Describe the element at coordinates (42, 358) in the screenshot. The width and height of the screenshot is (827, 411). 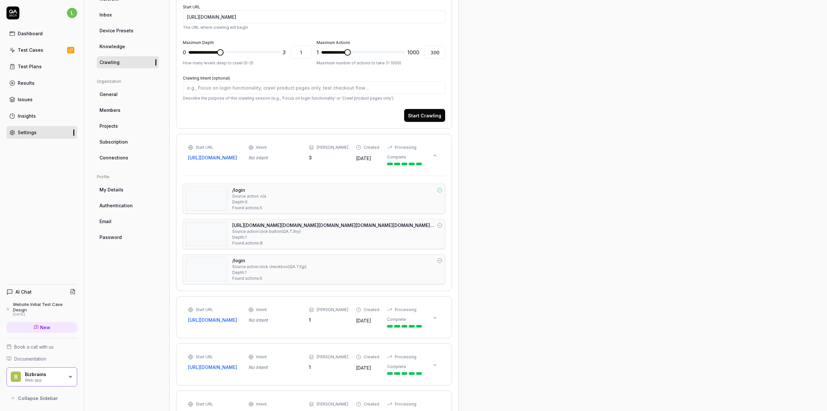
I see `a: Documentation` at that location.